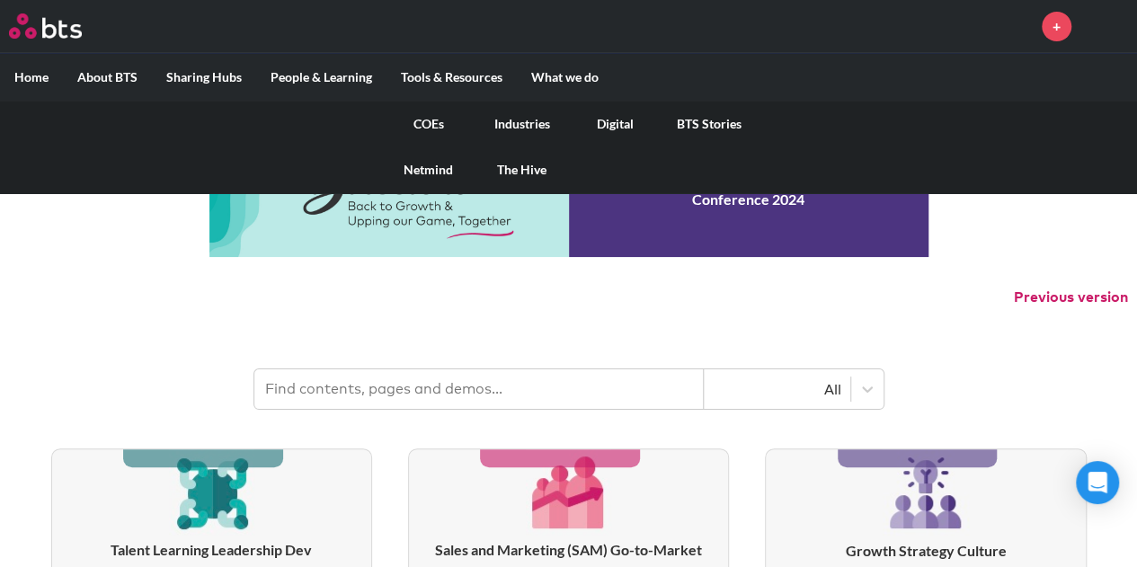 This screenshot has height=567, width=1137. What do you see at coordinates (479, 389) in the screenshot?
I see `input: Find contents, pages and demos...` at bounding box center [479, 389].